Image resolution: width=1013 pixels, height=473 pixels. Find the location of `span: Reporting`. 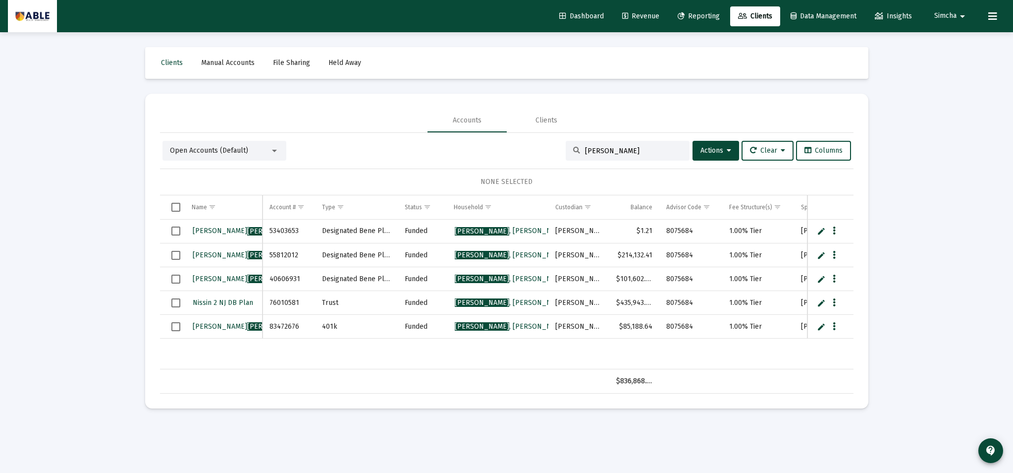

span: Reporting is located at coordinates (698, 16).